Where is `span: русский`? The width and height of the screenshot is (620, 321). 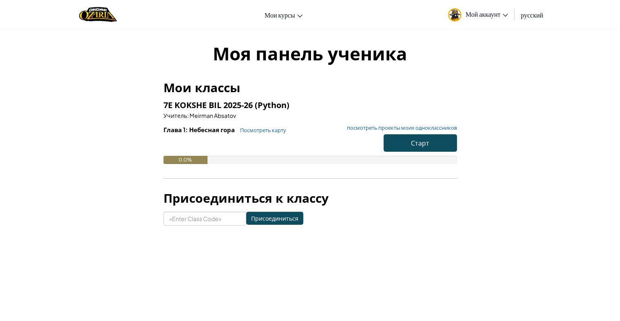 span: русский is located at coordinates (532, 15).